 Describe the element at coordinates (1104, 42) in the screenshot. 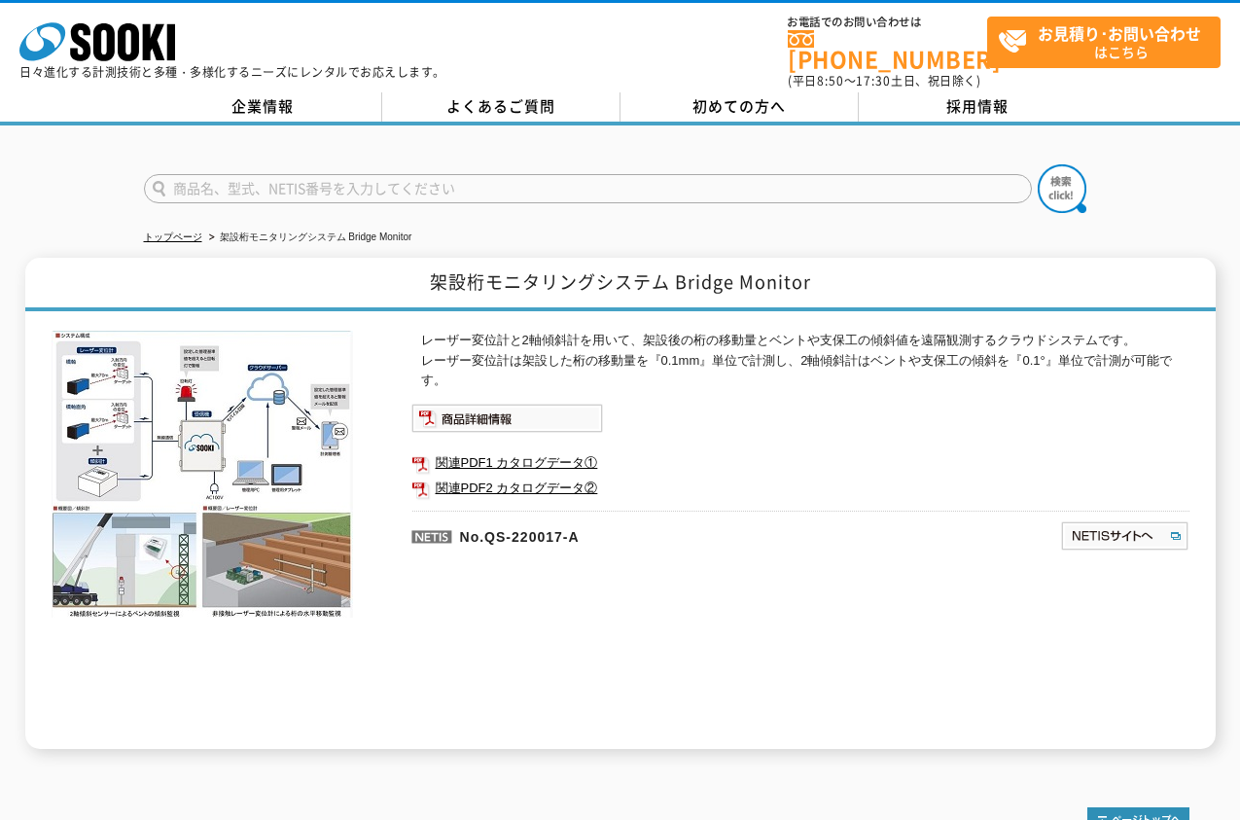

I see `a: お見積り･お問い合わせはこちら` at that location.